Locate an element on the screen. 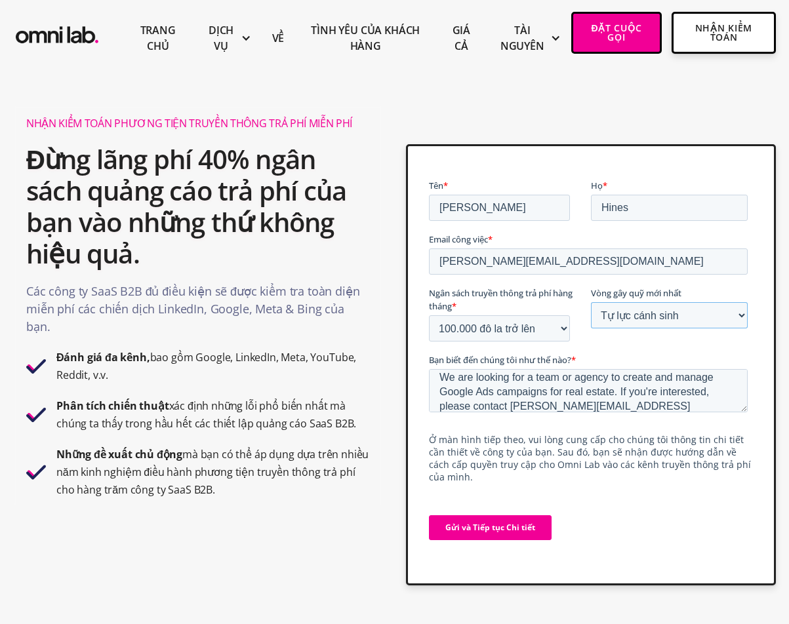 The height and width of the screenshot is (624, 789). a: Trang chủ is located at coordinates (158, 38).